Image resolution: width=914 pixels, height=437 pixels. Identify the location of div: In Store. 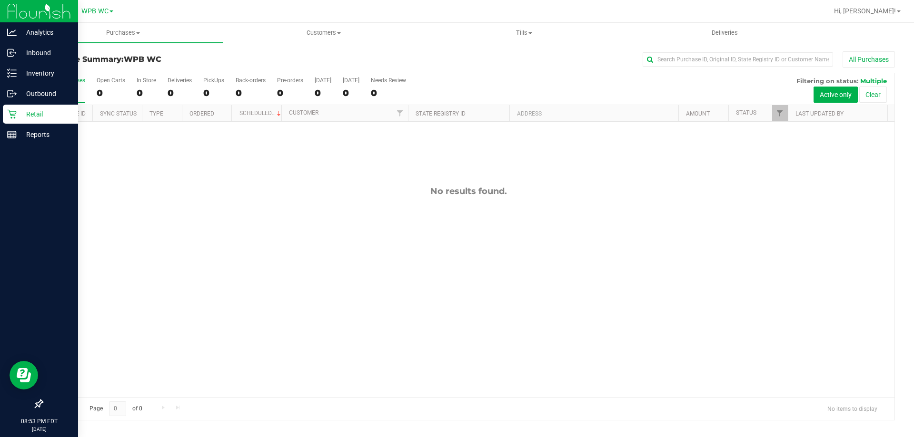
(146, 80).